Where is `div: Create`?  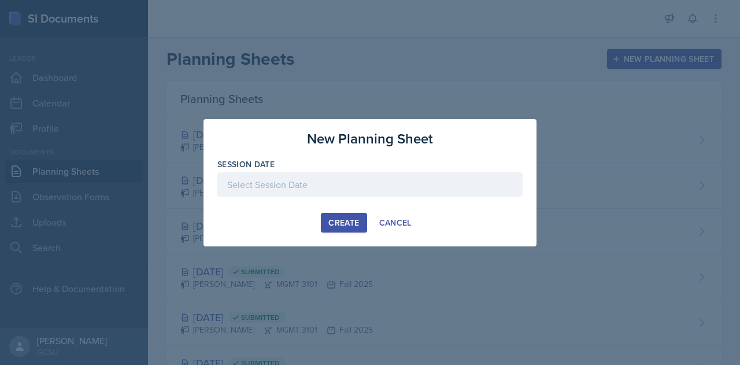 div: Create is located at coordinates (343, 222).